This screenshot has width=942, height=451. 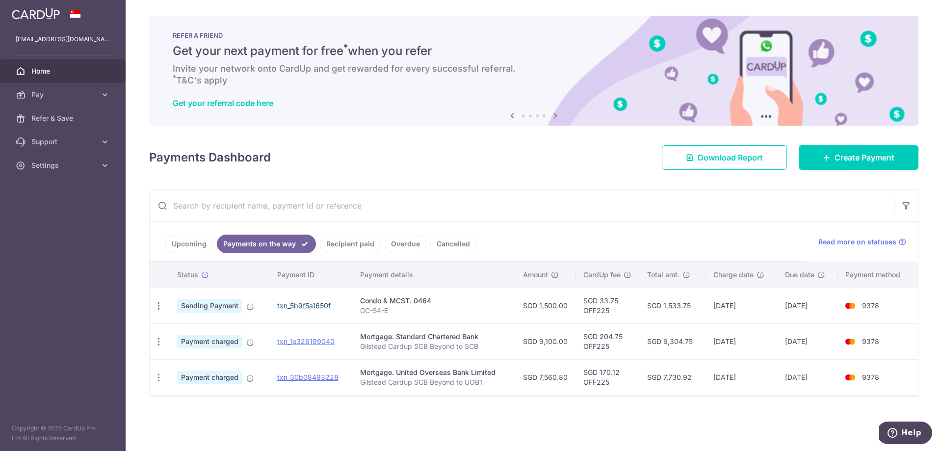 I want to click on h4: Payments Dashboard, so click(x=210, y=157).